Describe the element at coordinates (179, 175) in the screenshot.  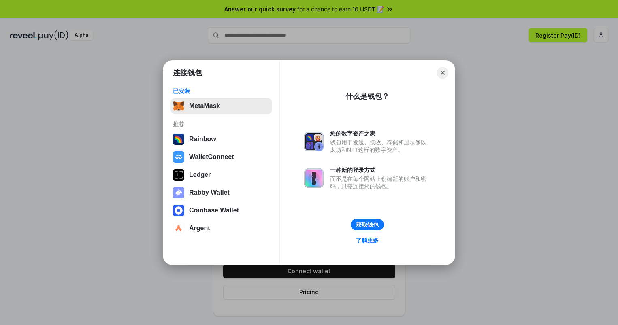
I see `img: svg+xml,%3Csvg%20xmlns%3D%22http%3A%2F%2Fwww.w3.org%2F2000%2Fsvg%22%20width%3D%2228%22%20height%3...` at that location.